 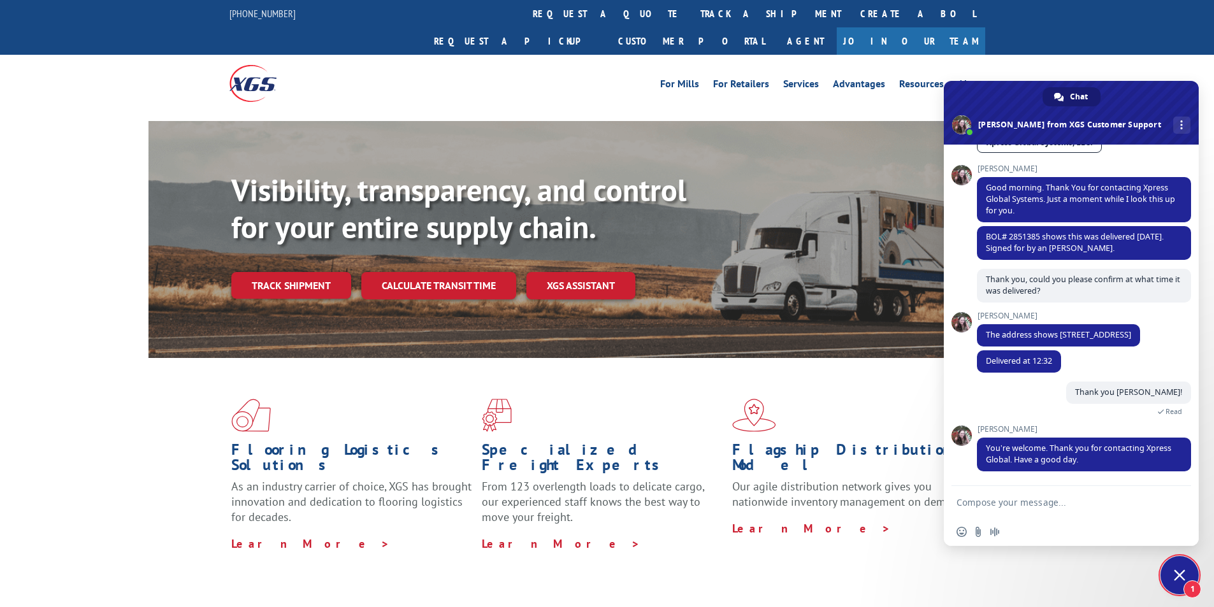 I want to click on div: Close chat, so click(x=1179, y=575).